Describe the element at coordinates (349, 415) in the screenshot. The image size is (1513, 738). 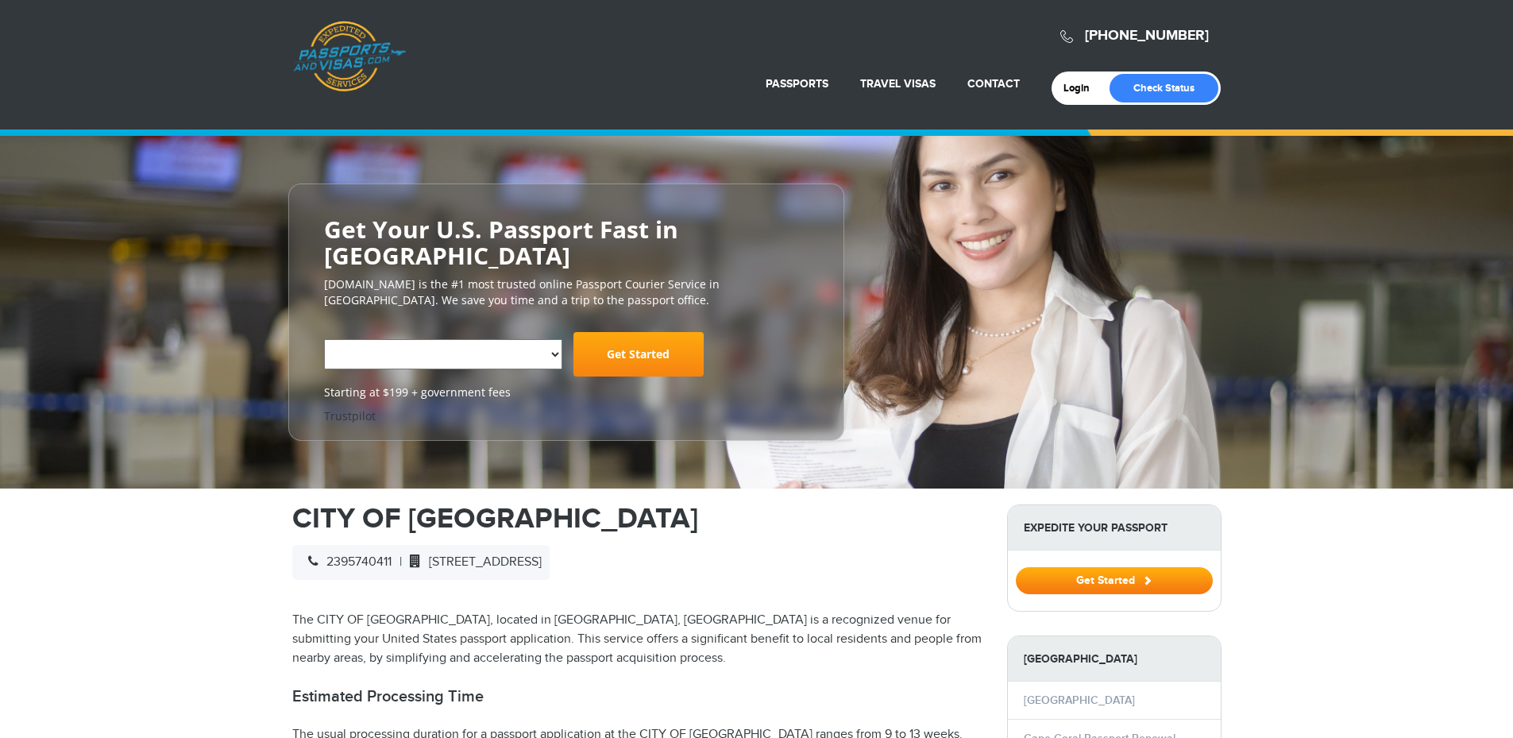
I see `a: Trustpilot` at that location.